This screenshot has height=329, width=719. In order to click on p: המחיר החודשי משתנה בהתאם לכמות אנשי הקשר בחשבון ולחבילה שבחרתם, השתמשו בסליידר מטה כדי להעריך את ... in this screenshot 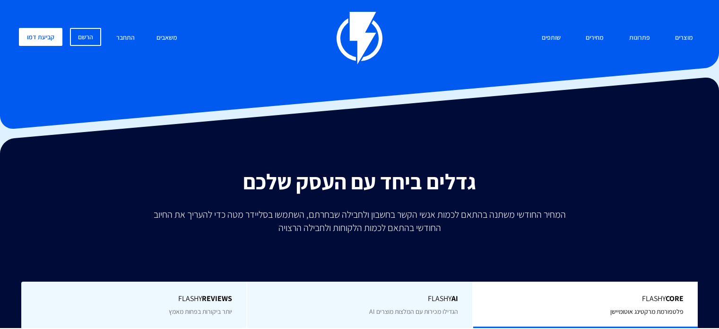, I will do `click(360, 221)`.